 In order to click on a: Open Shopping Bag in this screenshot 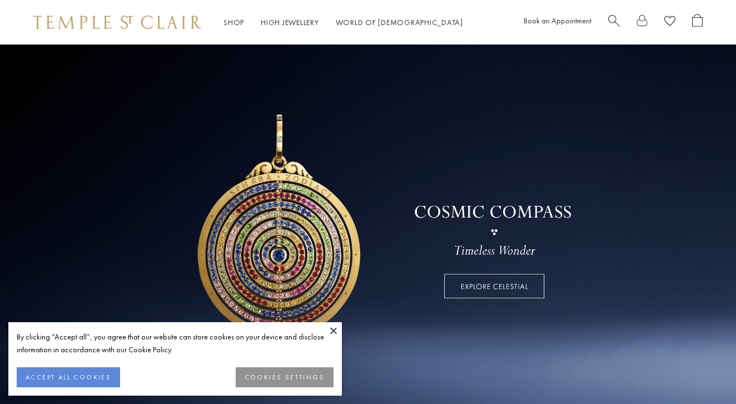, I will do `click(697, 22)`.